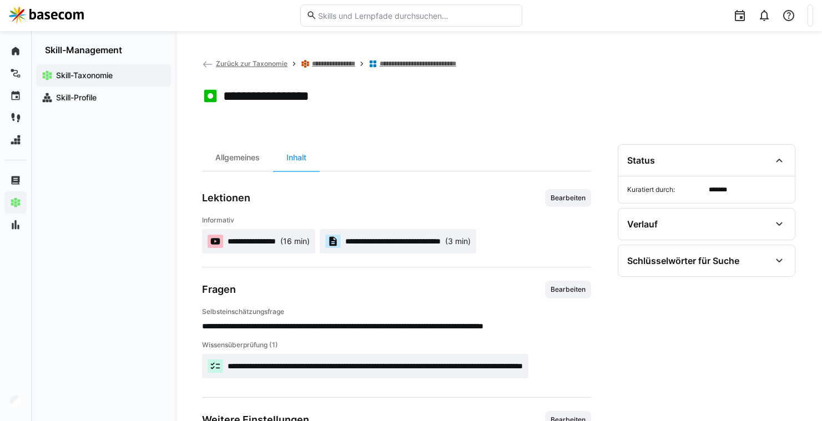 This screenshot has height=421, width=822. I want to click on p: Selbsteinschätzungsfrage, so click(396, 312).